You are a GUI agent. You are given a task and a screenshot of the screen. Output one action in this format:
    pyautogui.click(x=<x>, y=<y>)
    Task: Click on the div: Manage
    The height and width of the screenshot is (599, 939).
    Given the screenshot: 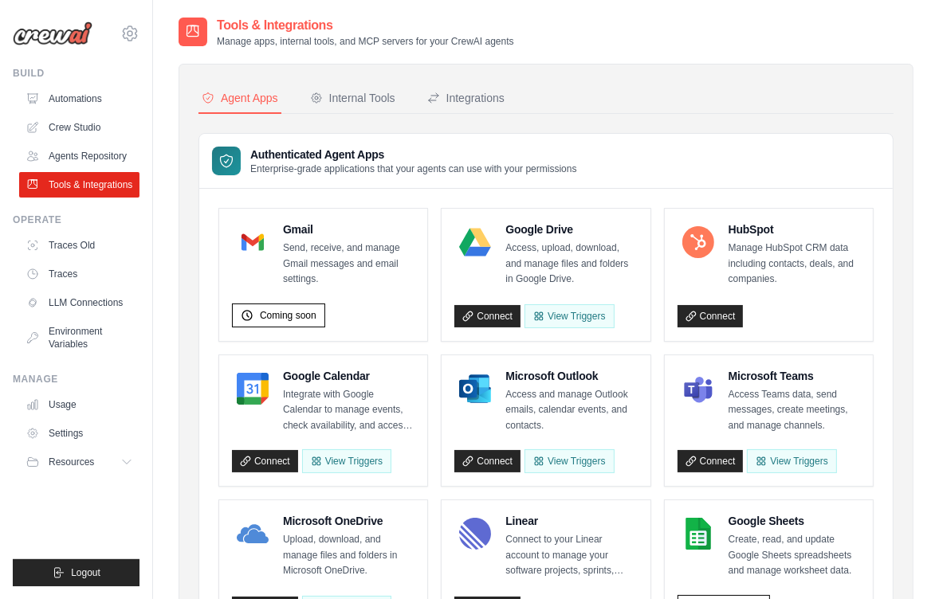 What is the action you would take?
    pyautogui.click(x=76, y=379)
    